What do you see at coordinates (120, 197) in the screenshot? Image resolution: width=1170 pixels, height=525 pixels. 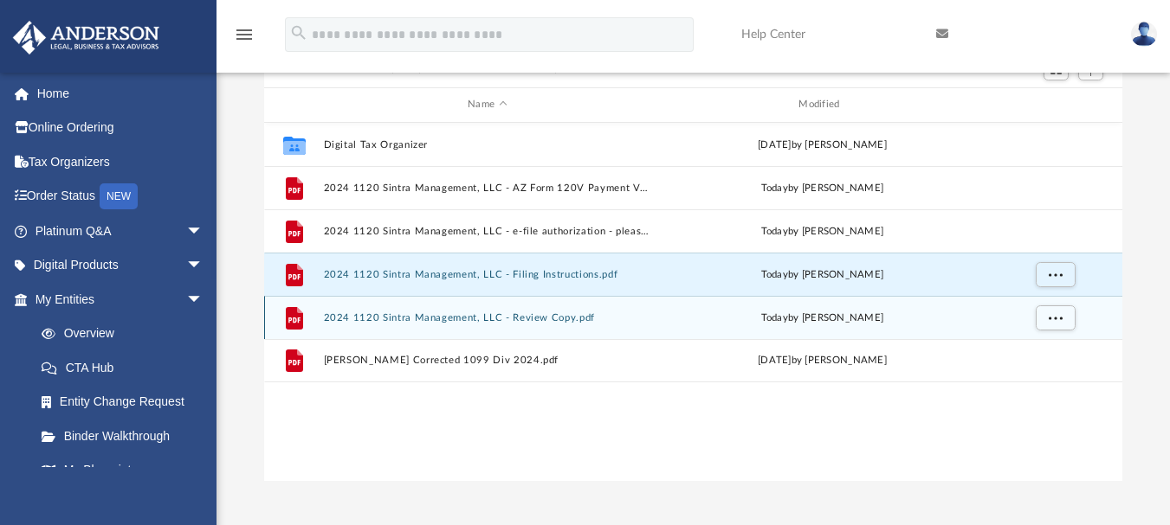 I see `a: Order StatusNEW` at bounding box center [120, 197].